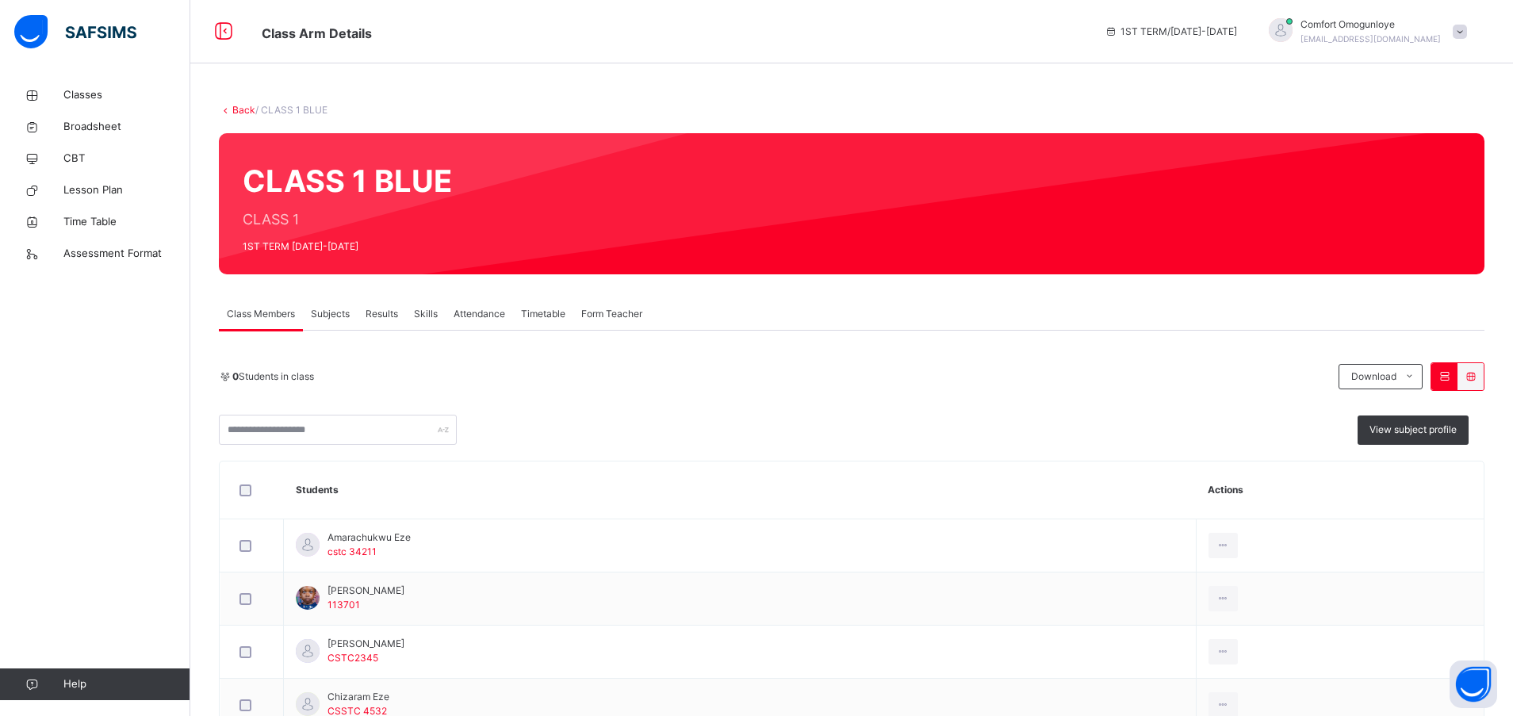 The image size is (1513, 716). Describe the element at coordinates (330, 314) in the screenshot. I see `span: Subjects` at that location.